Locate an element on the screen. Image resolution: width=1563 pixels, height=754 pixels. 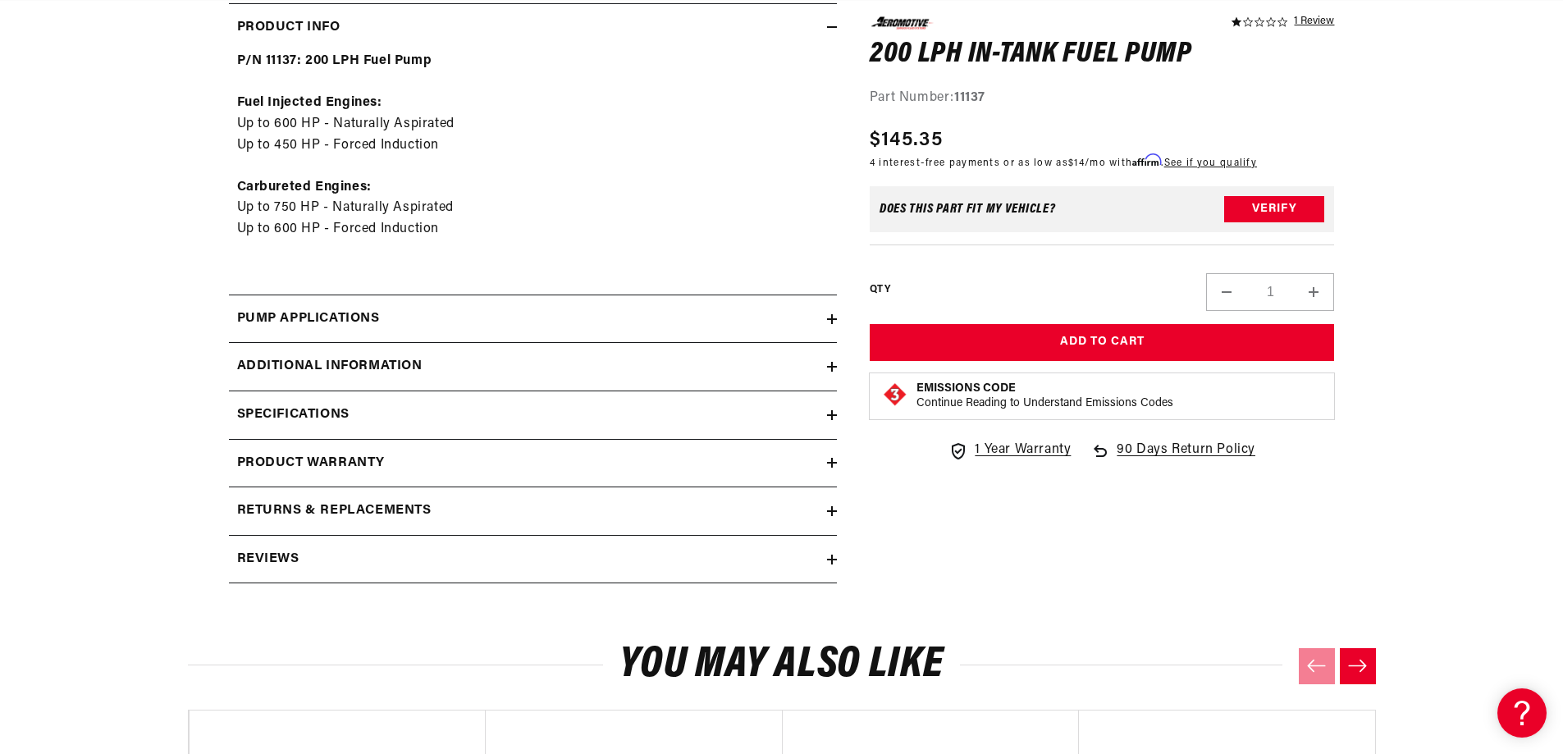
summary: Additional information is located at coordinates (532, 367).